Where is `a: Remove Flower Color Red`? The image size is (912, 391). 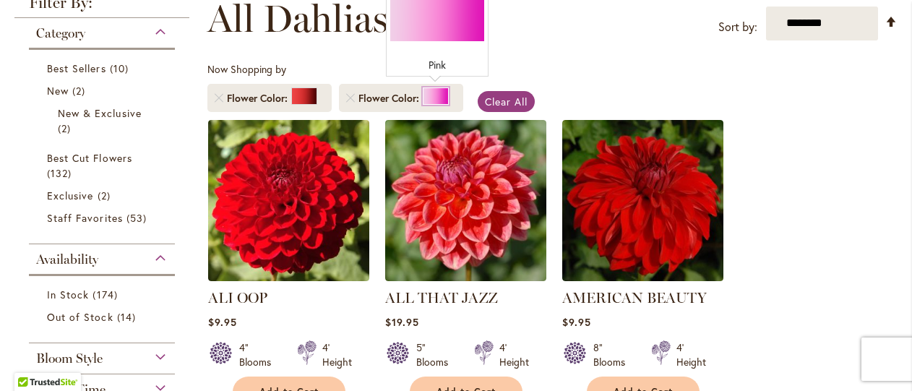
a: Remove Flower Color Red is located at coordinates (219, 98).